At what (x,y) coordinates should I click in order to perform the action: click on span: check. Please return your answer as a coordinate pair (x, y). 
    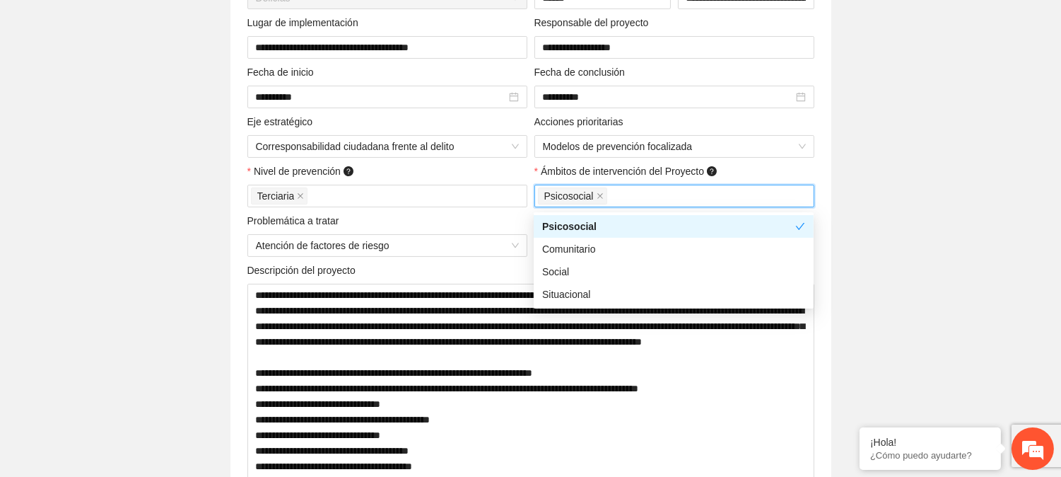
    Looking at the image, I should click on (800, 226).